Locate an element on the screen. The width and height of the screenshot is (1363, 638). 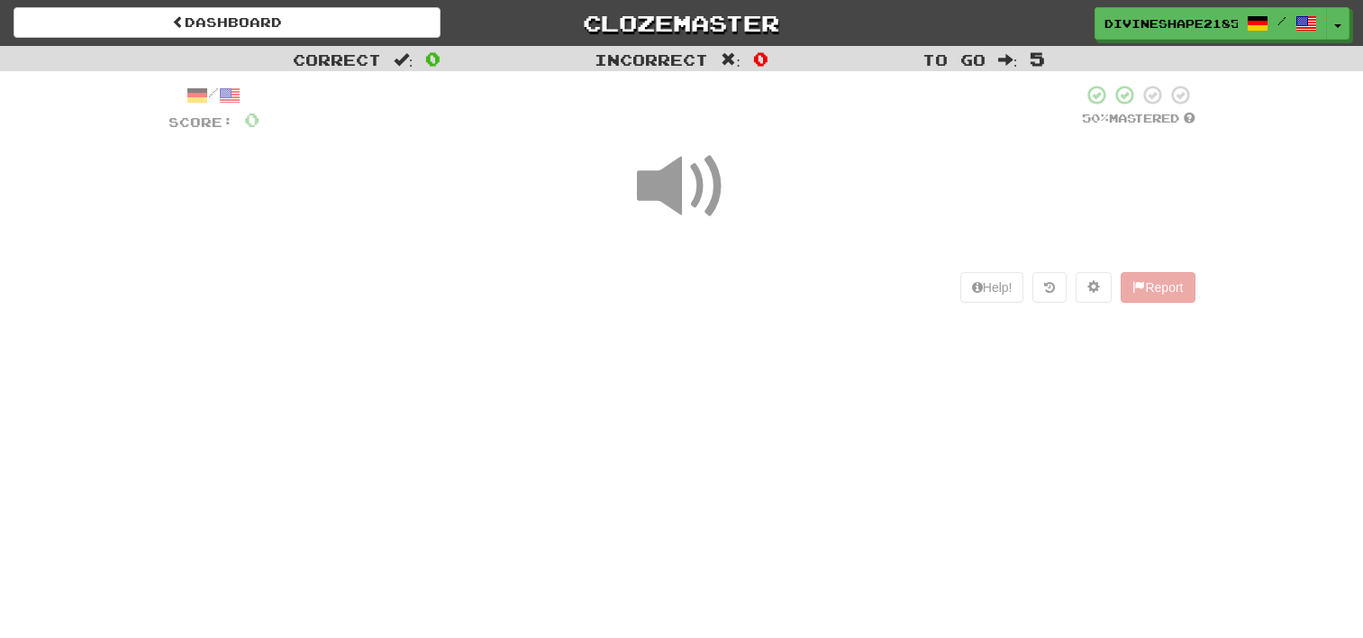
span: Score: is located at coordinates (201, 122).